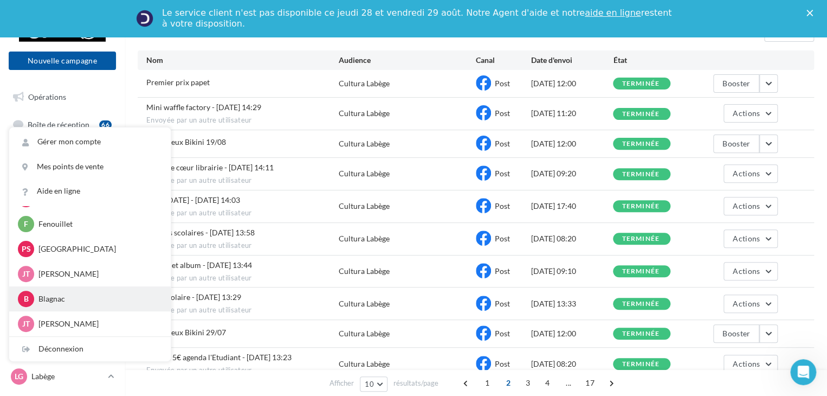 Image resolution: width=827 pixels, height=396 pixels. Describe the element at coordinates (62, 97) in the screenshot. I see `a: Opérations` at that location.